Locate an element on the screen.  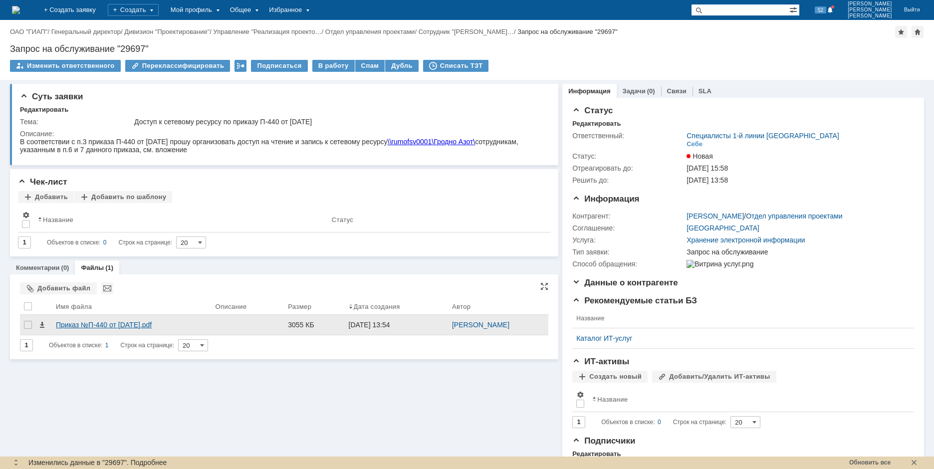
div: Тема: is located at coordinates (76, 122).